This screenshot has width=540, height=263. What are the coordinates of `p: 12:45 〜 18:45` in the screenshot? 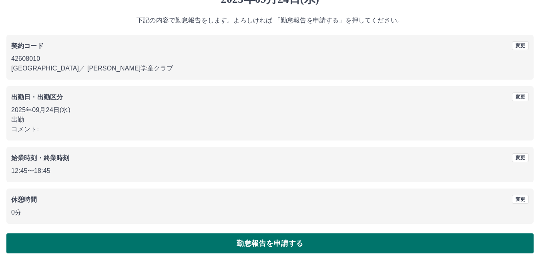 It's located at (270, 171).